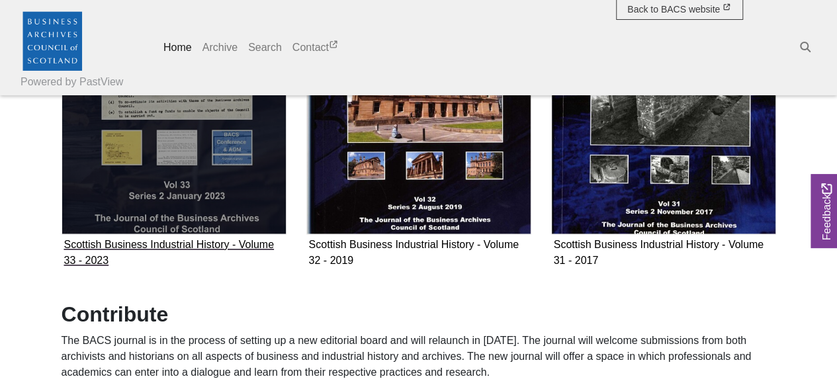 The height and width of the screenshot is (387, 837). I want to click on a: Powered by PastView, so click(71, 82).